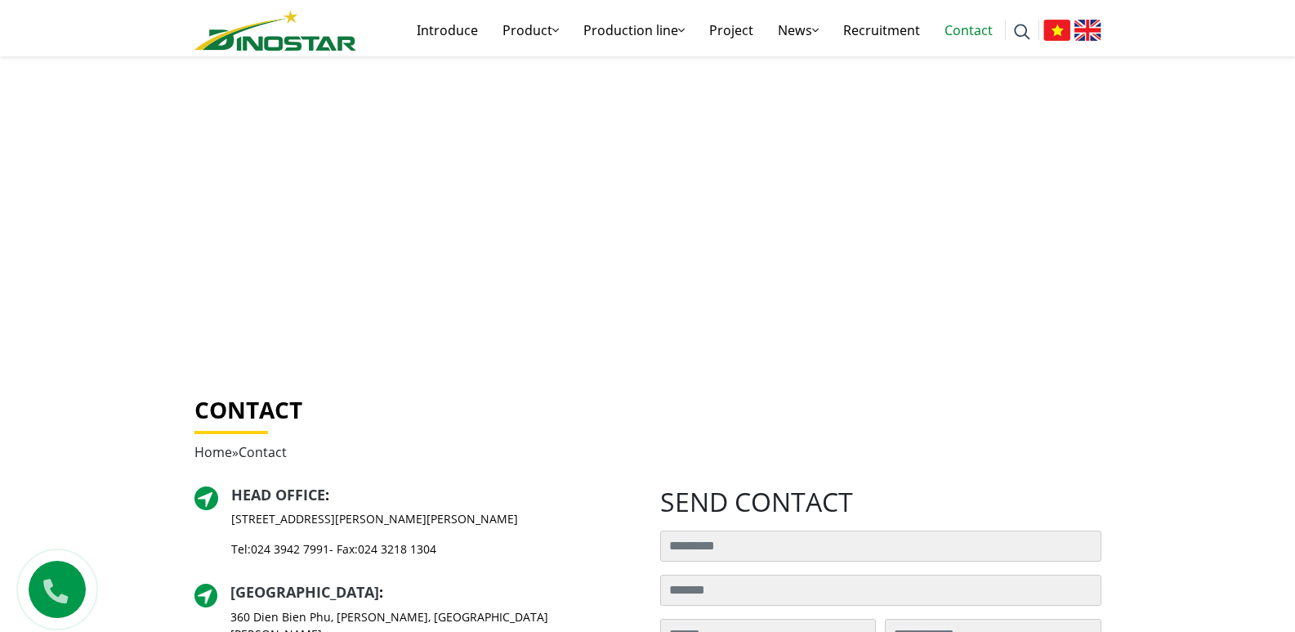 This screenshot has height=632, width=1295. What do you see at coordinates (290, 548) in the screenshot?
I see `a: 024 3942 7991` at bounding box center [290, 548].